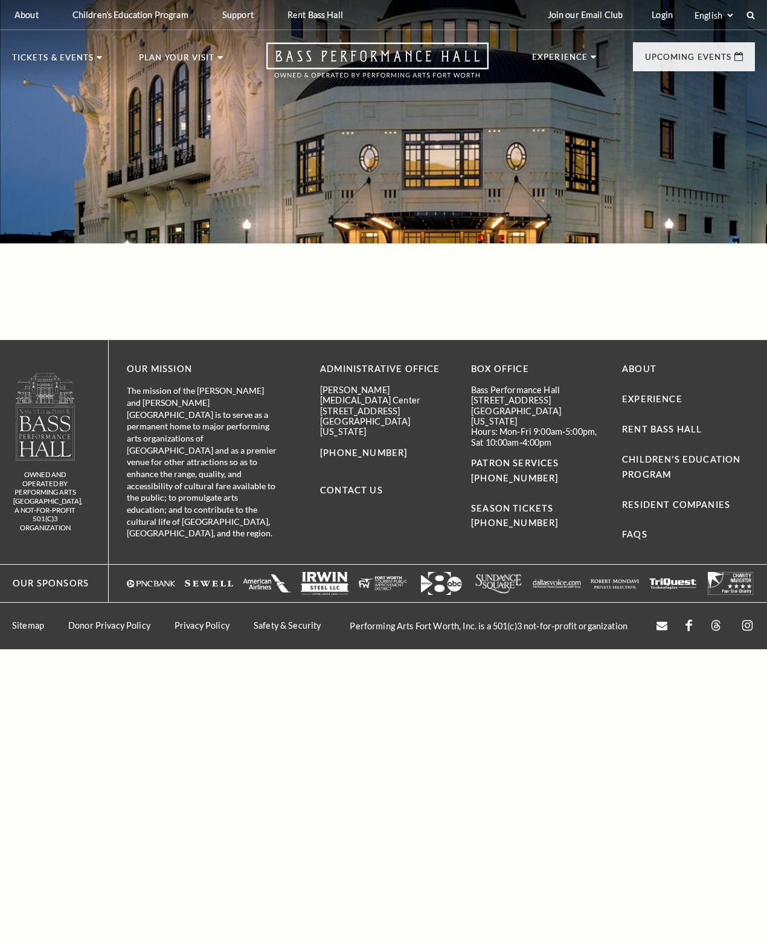 Image resolution: width=767 pixels, height=947 pixels. Describe the element at coordinates (673, 583) in the screenshot. I see `img: triquest_footer_logo.png` at that location.